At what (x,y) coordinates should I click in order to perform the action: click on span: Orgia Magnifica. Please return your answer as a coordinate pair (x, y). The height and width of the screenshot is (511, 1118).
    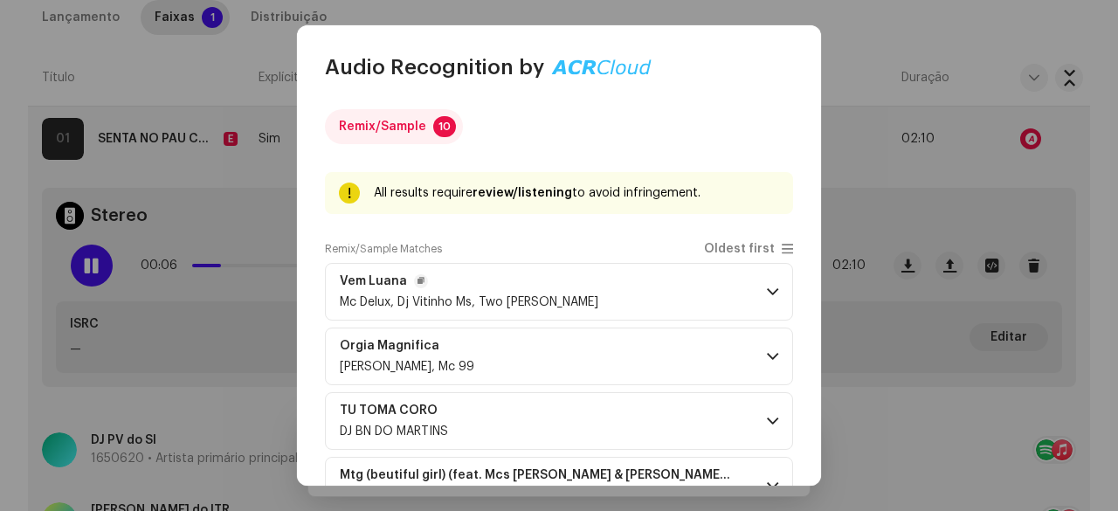
    Looking at the image, I should click on (407, 346).